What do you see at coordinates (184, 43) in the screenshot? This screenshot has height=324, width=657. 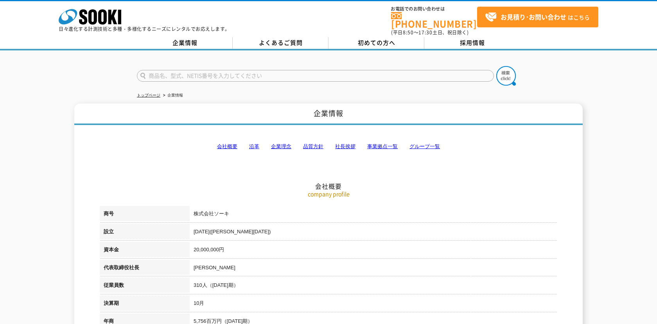 I see `a: 企業情報` at bounding box center [184, 43].